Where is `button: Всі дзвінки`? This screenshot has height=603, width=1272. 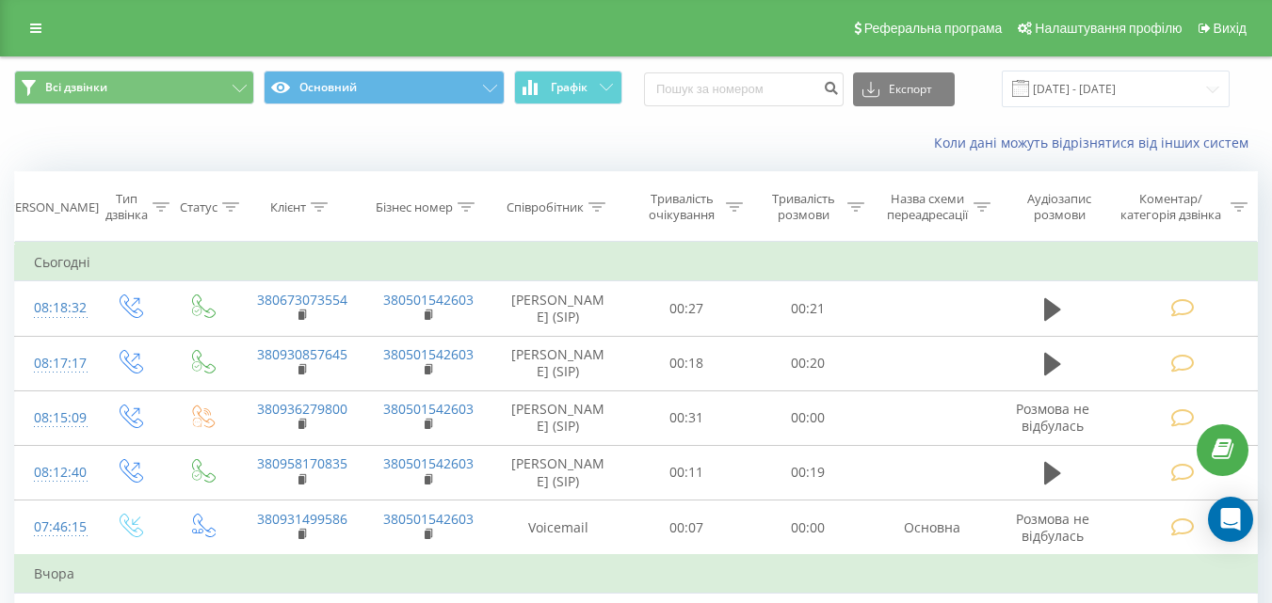 button: Всі дзвінки is located at coordinates (134, 88).